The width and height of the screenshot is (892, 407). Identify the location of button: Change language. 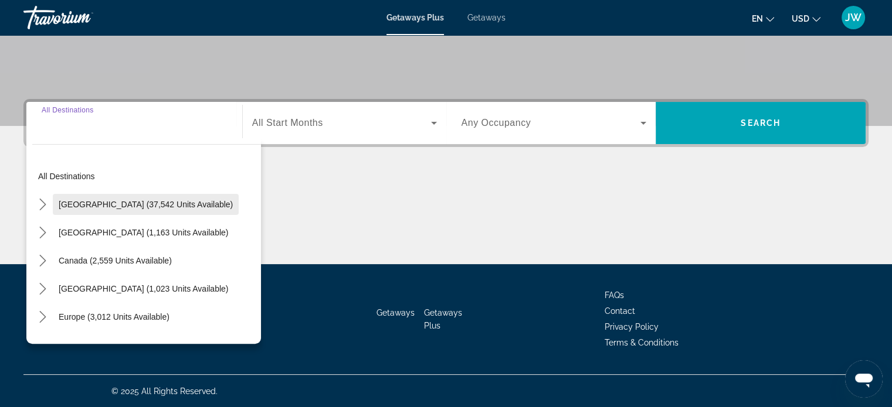
(763, 18).